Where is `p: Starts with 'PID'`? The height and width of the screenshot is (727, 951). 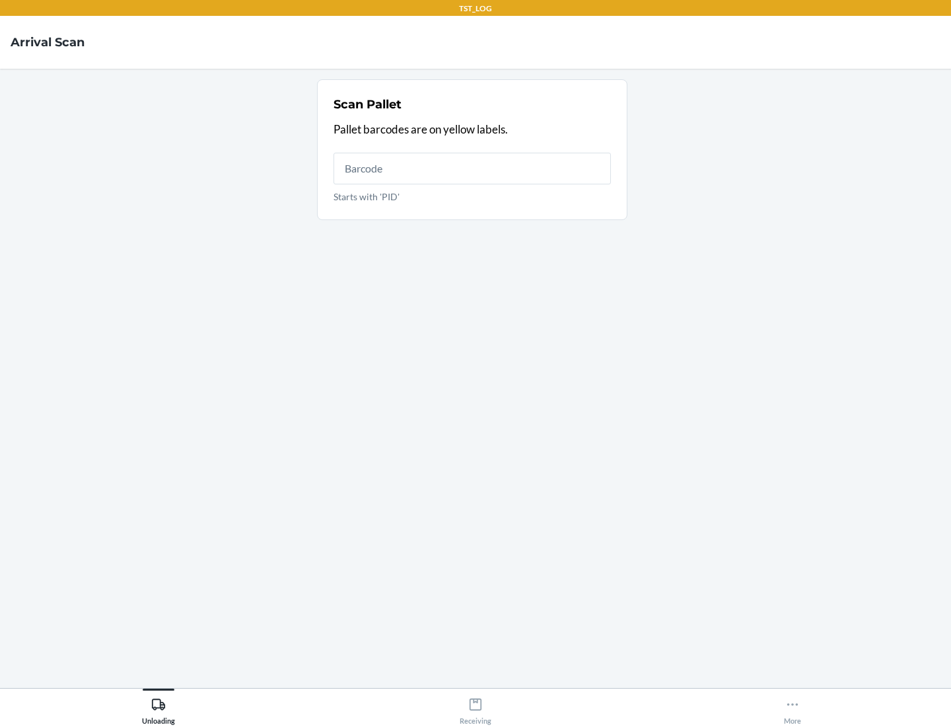 p: Starts with 'PID' is located at coordinates (472, 196).